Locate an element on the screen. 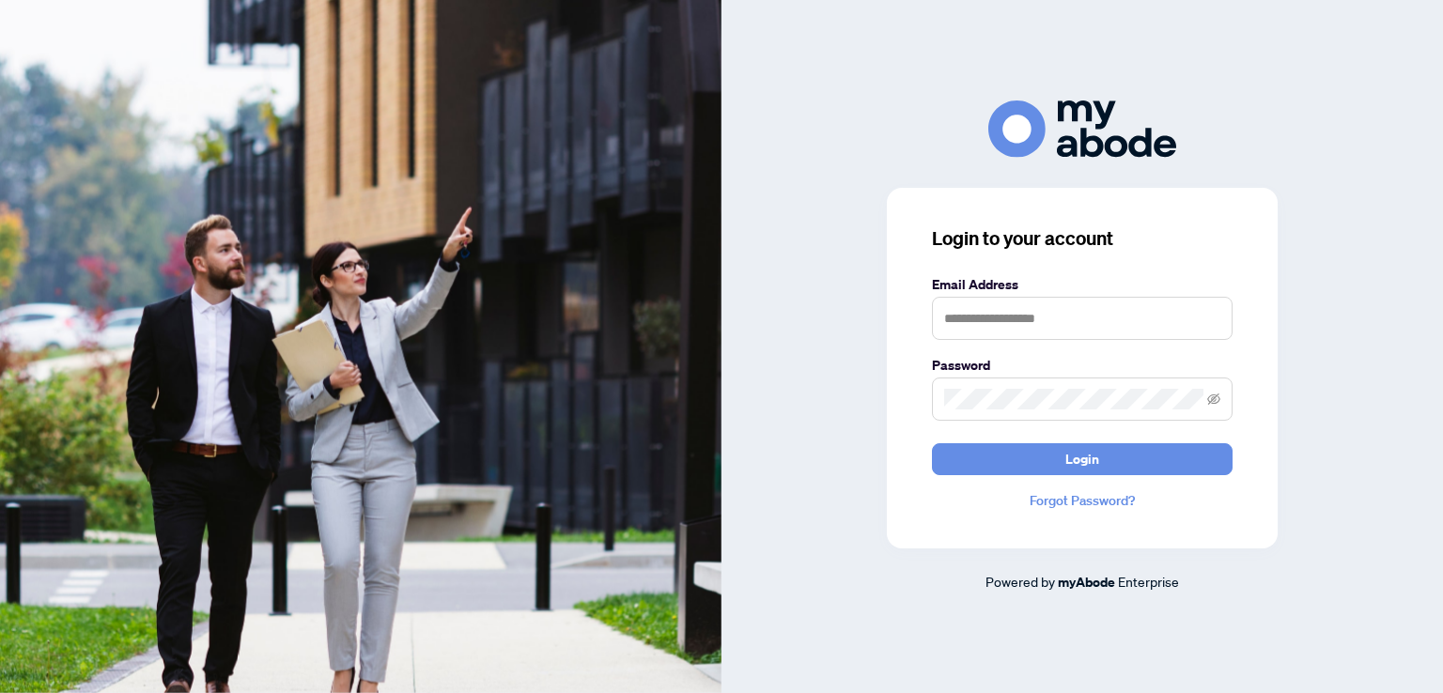  label: Password is located at coordinates (1082, 365).